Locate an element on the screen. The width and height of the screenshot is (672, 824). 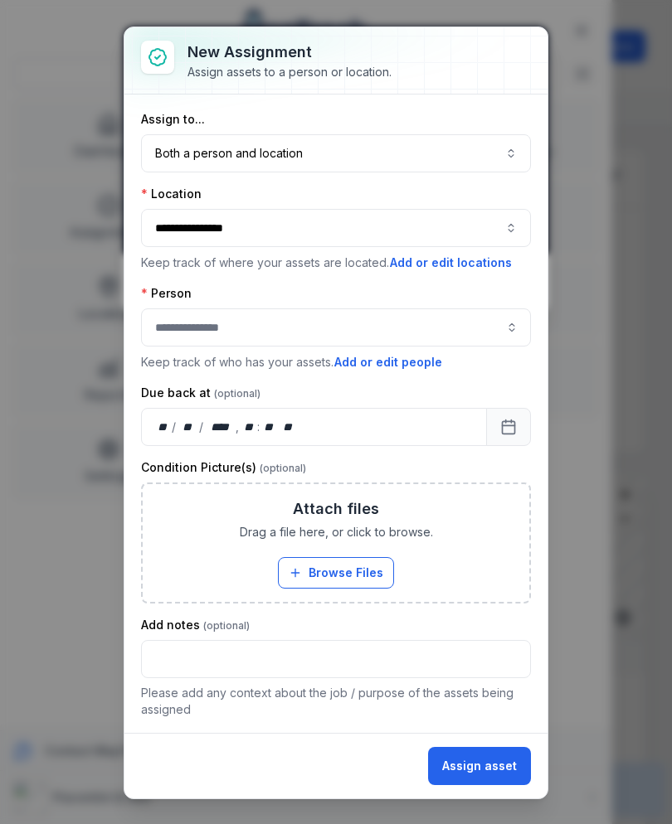
label: Condition is located at coordinates (194, 740).